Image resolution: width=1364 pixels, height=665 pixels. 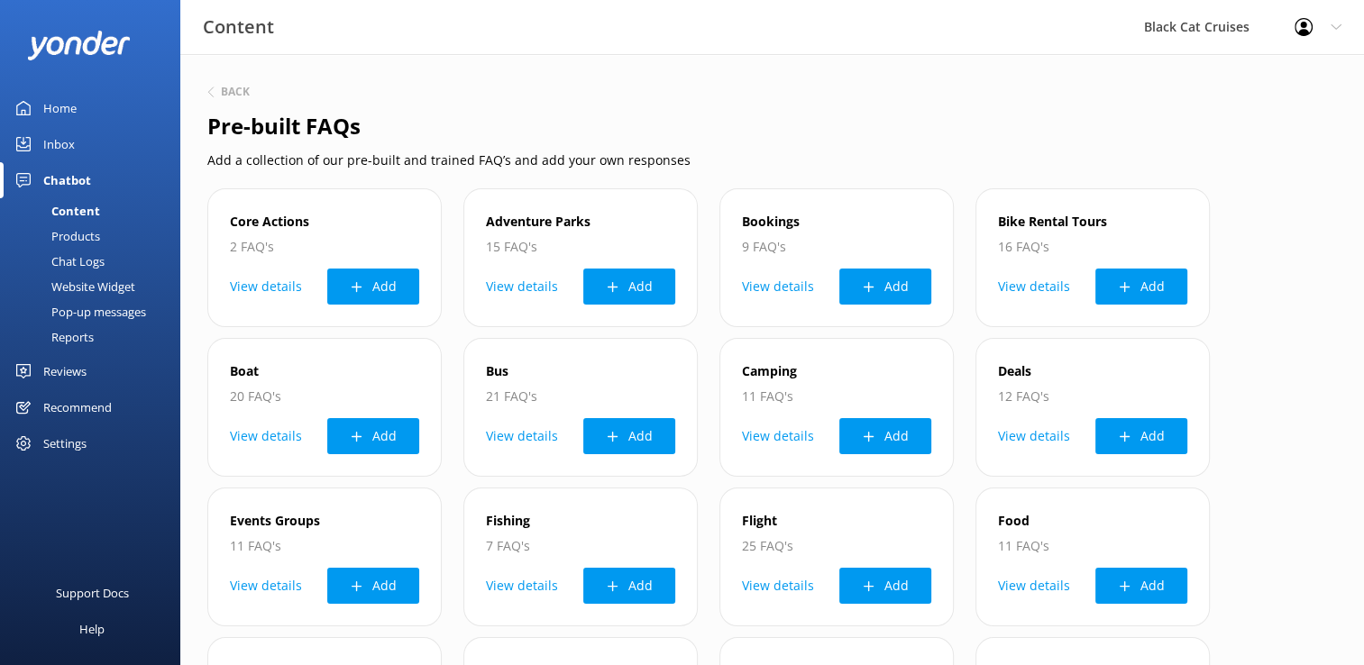 I want to click on p: Bookings, so click(x=837, y=222).